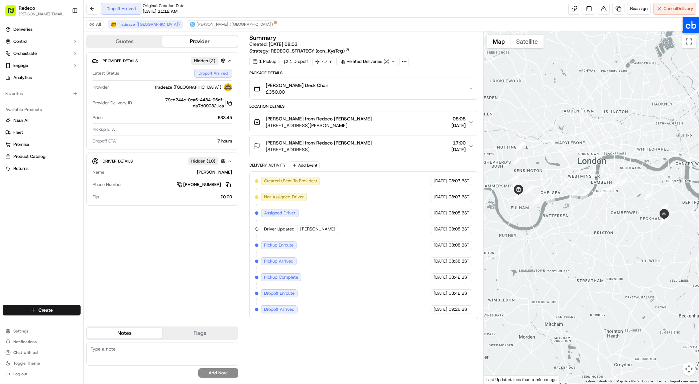 Image resolution: width=699 pixels, height=384 pixels. I want to click on a: Analytics, so click(41, 78).